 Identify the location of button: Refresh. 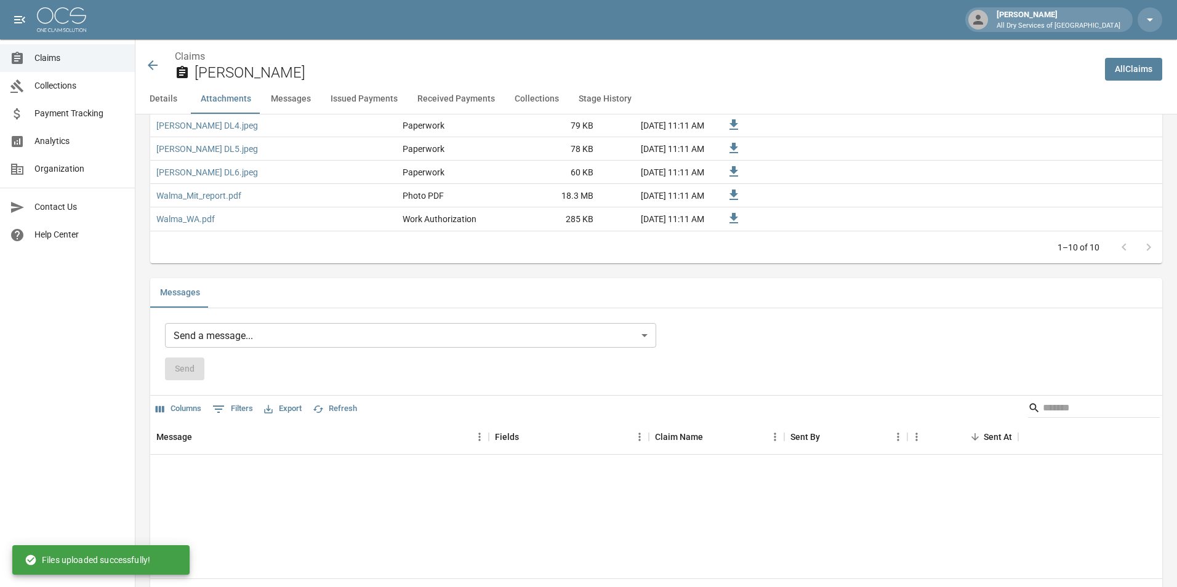
(335, 409).